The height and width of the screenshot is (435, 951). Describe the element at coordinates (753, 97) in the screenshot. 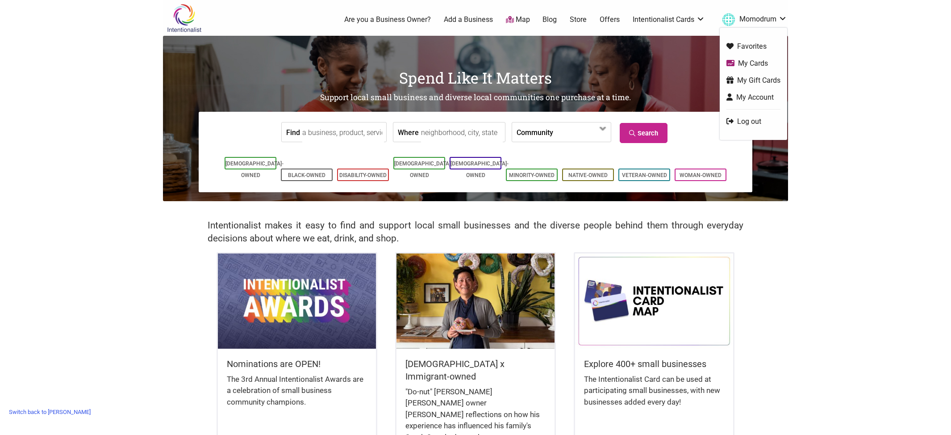

I see `a: My Account` at that location.